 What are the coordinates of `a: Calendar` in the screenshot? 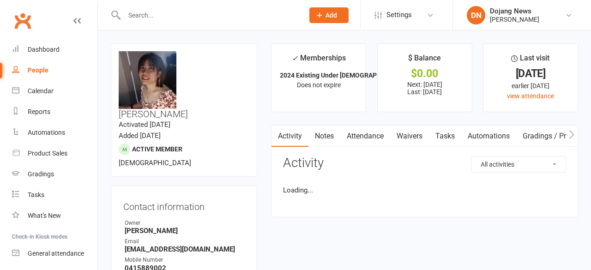 It's located at (55, 91).